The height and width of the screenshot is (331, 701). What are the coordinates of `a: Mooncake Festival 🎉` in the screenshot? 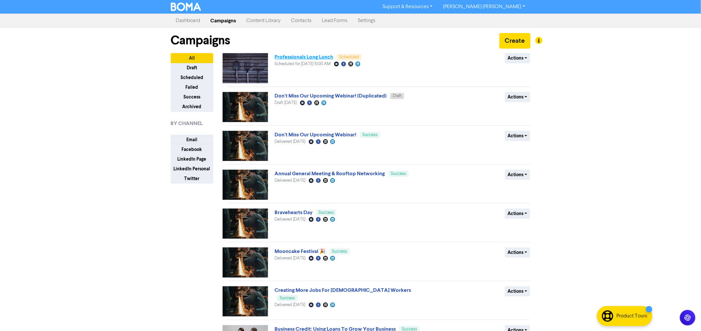 It's located at (300, 251).